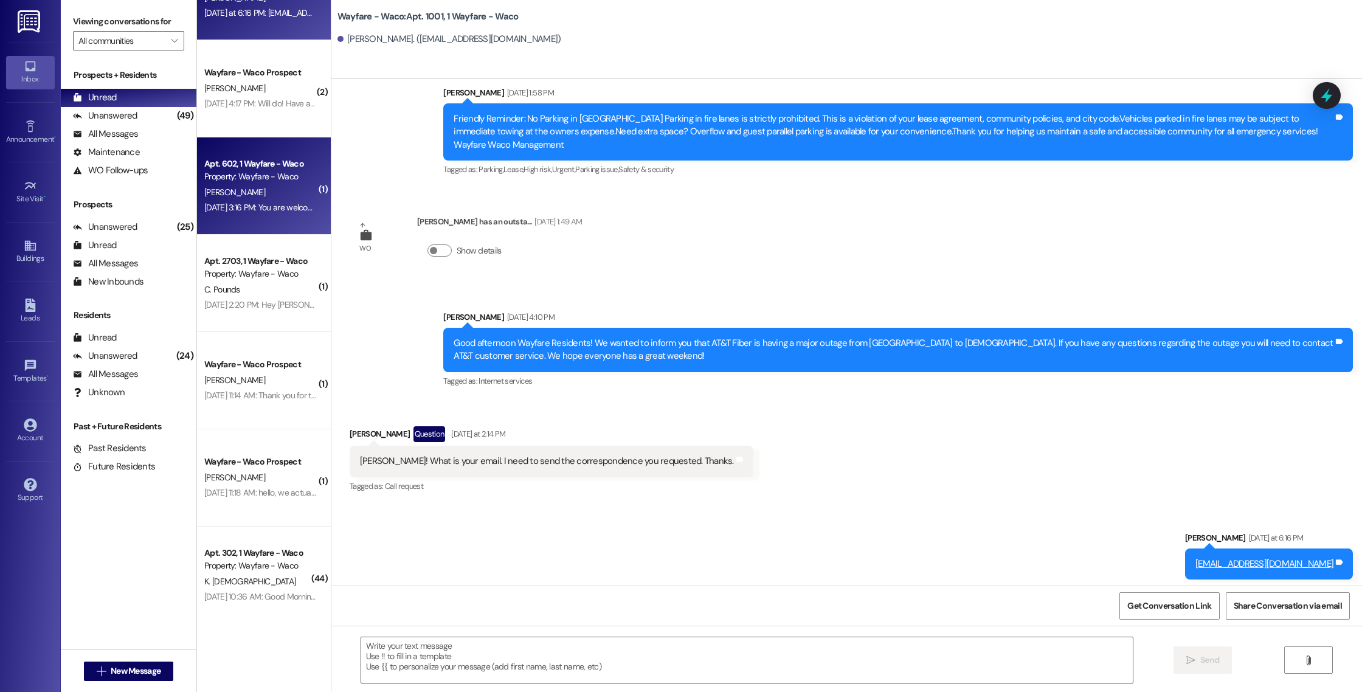 This screenshot has height=692, width=1362. What do you see at coordinates (185, 116) in the screenshot?
I see `div: (49)` at bounding box center [185, 116].